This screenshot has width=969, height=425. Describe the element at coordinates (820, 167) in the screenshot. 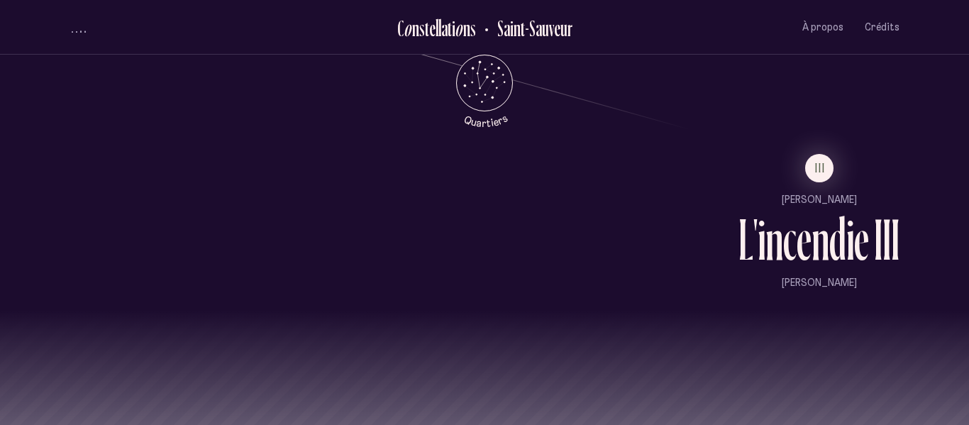

I see `span: III` at that location.